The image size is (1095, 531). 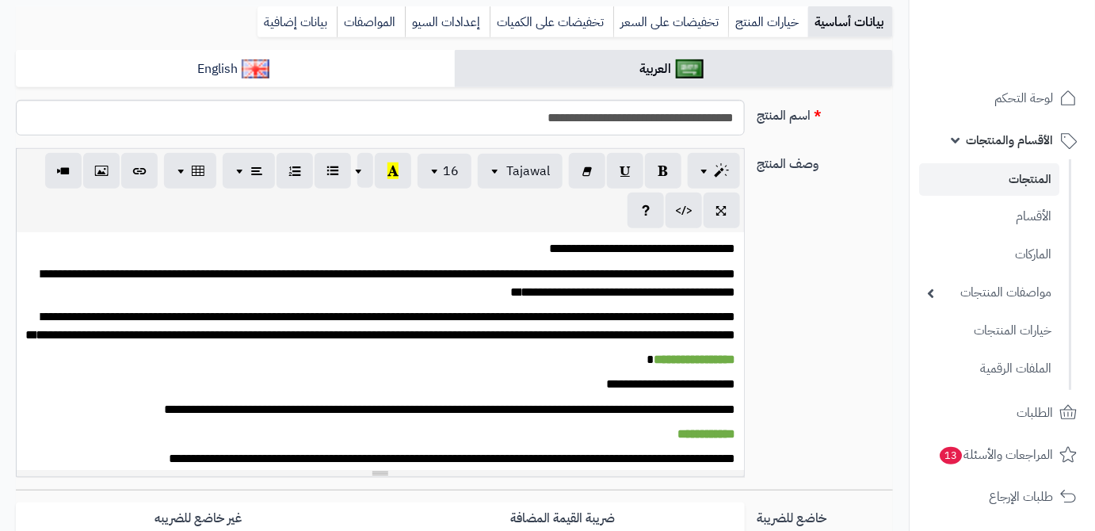 What do you see at coordinates (825, 113) in the screenshot?
I see `label: اسم المنتج` at bounding box center [825, 113].